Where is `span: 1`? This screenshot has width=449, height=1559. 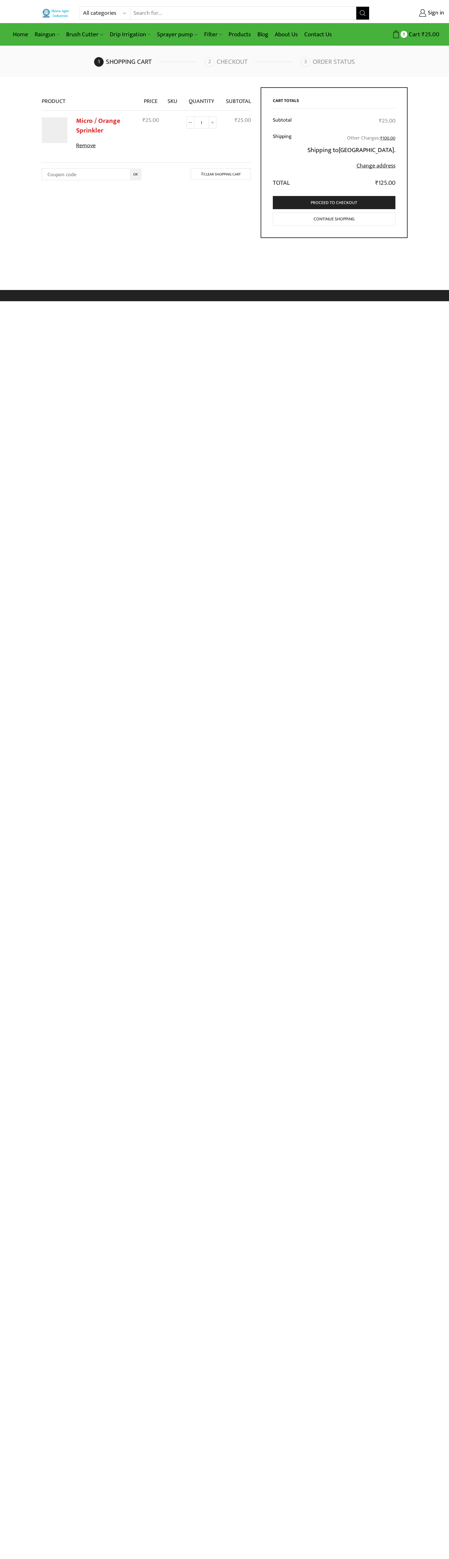 span: 1 is located at coordinates (403, 34).